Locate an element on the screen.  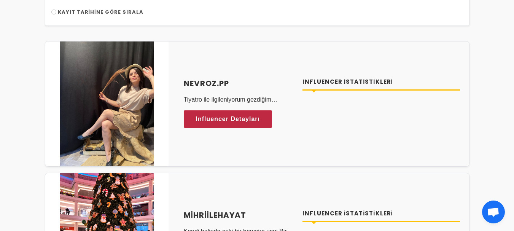
a: Influencer Detayları is located at coordinates (228, 119).